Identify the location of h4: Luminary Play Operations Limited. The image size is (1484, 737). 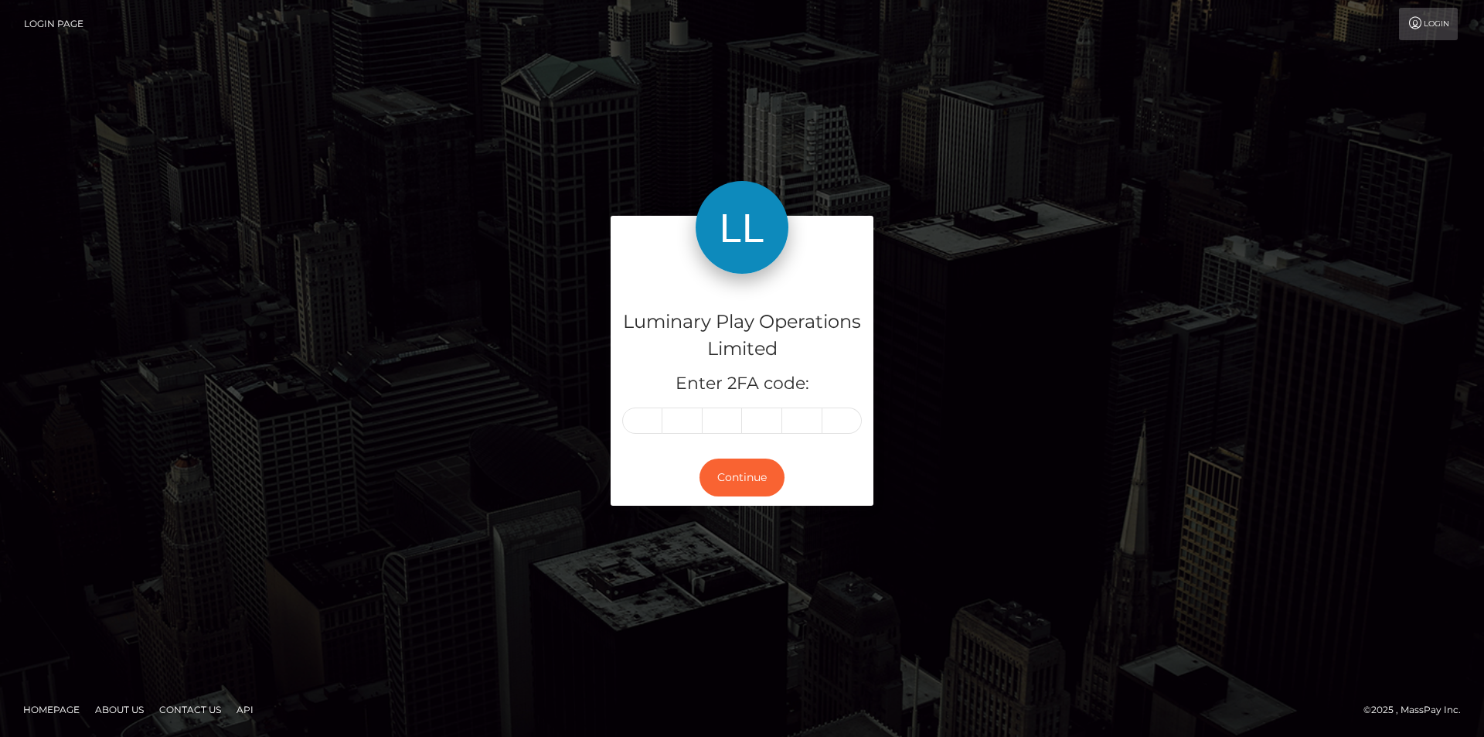
(742, 335).